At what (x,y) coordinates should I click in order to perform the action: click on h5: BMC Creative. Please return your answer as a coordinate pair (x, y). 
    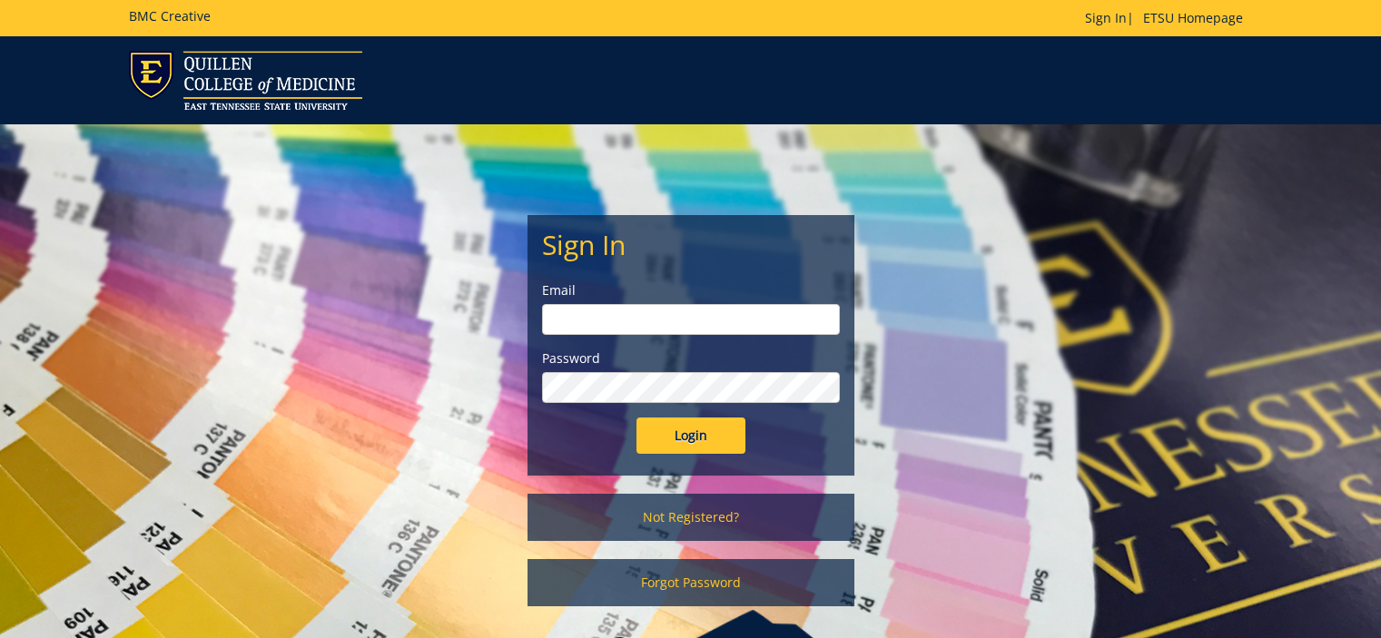
    Looking at the image, I should click on (170, 15).